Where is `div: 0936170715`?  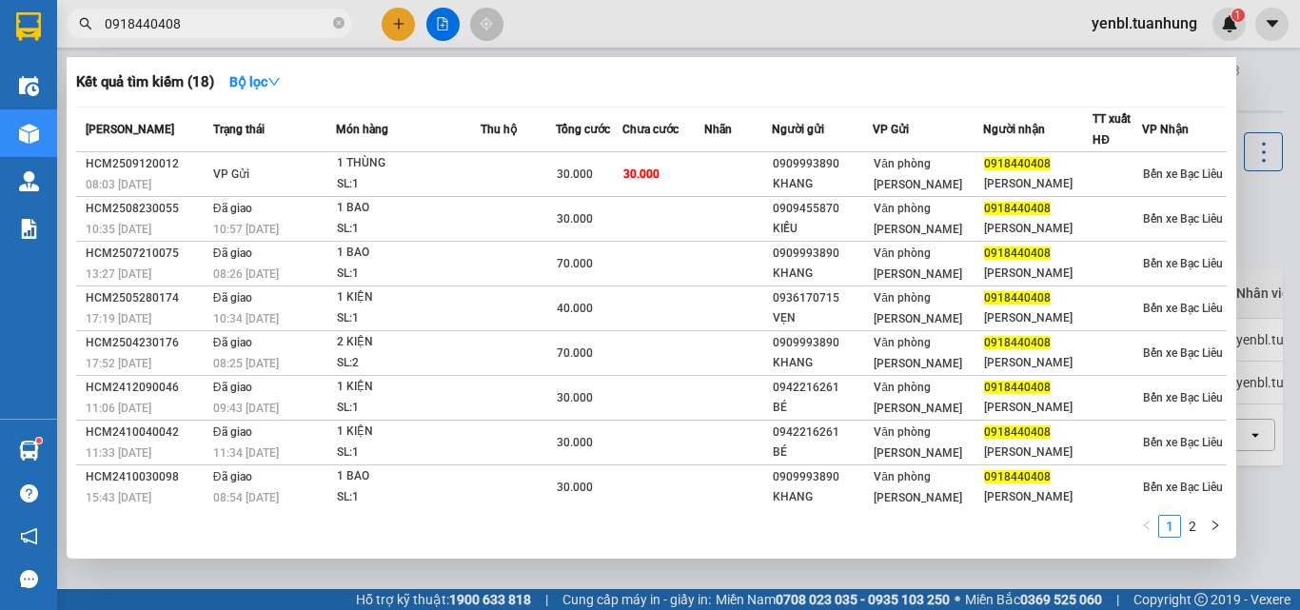 div: 0936170715 is located at coordinates (822, 298).